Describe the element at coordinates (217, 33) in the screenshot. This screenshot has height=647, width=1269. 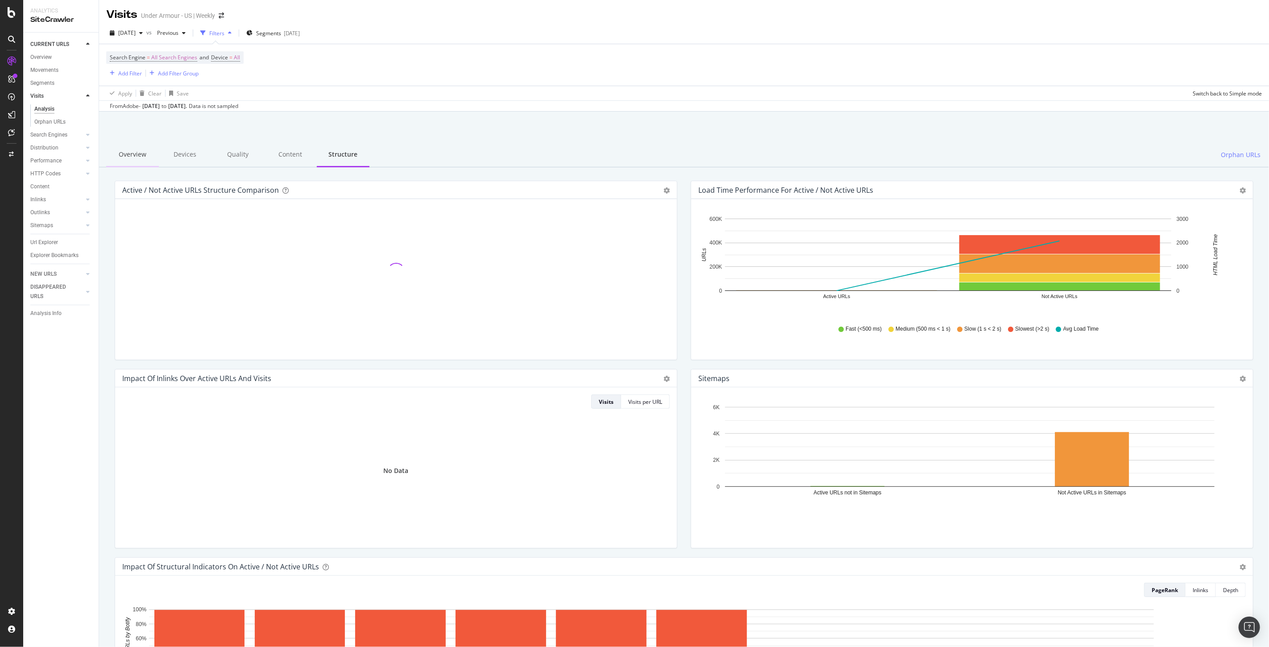
I see `div: Filters` at that location.